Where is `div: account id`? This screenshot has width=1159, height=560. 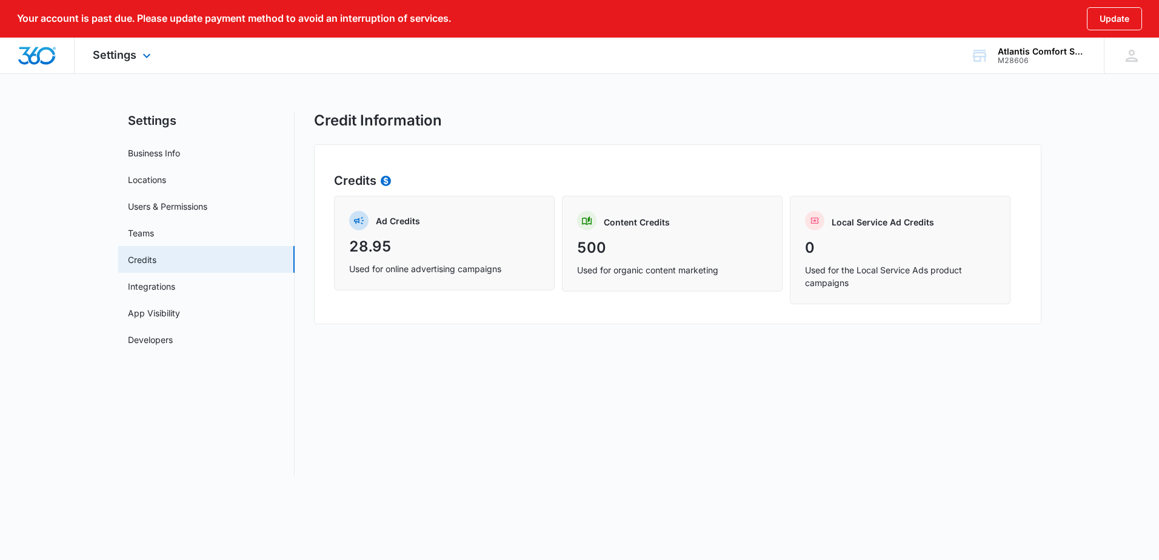 div: account id is located at coordinates (1042, 61).